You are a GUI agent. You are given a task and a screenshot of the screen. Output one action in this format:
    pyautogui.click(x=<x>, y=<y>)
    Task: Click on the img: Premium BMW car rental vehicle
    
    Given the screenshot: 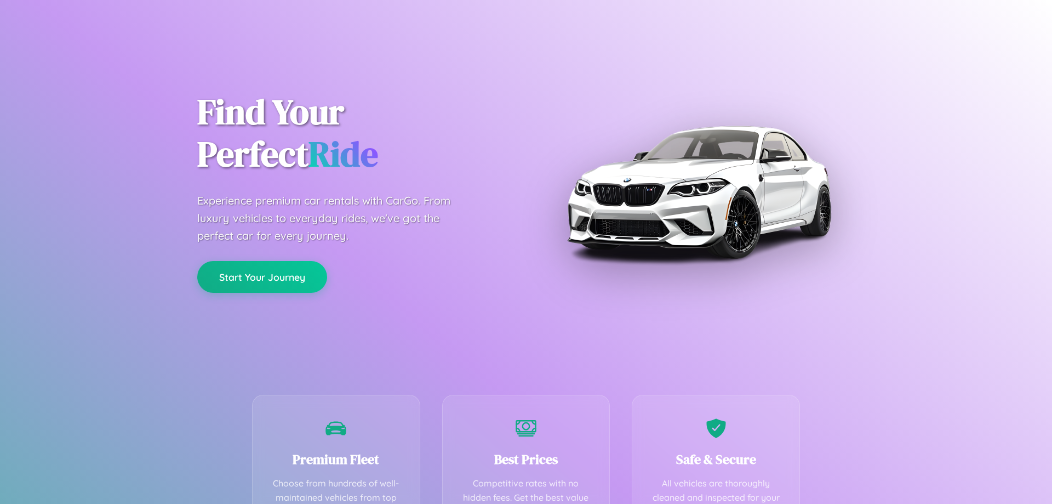 What is the action you would take?
    pyautogui.click(x=699, y=192)
    